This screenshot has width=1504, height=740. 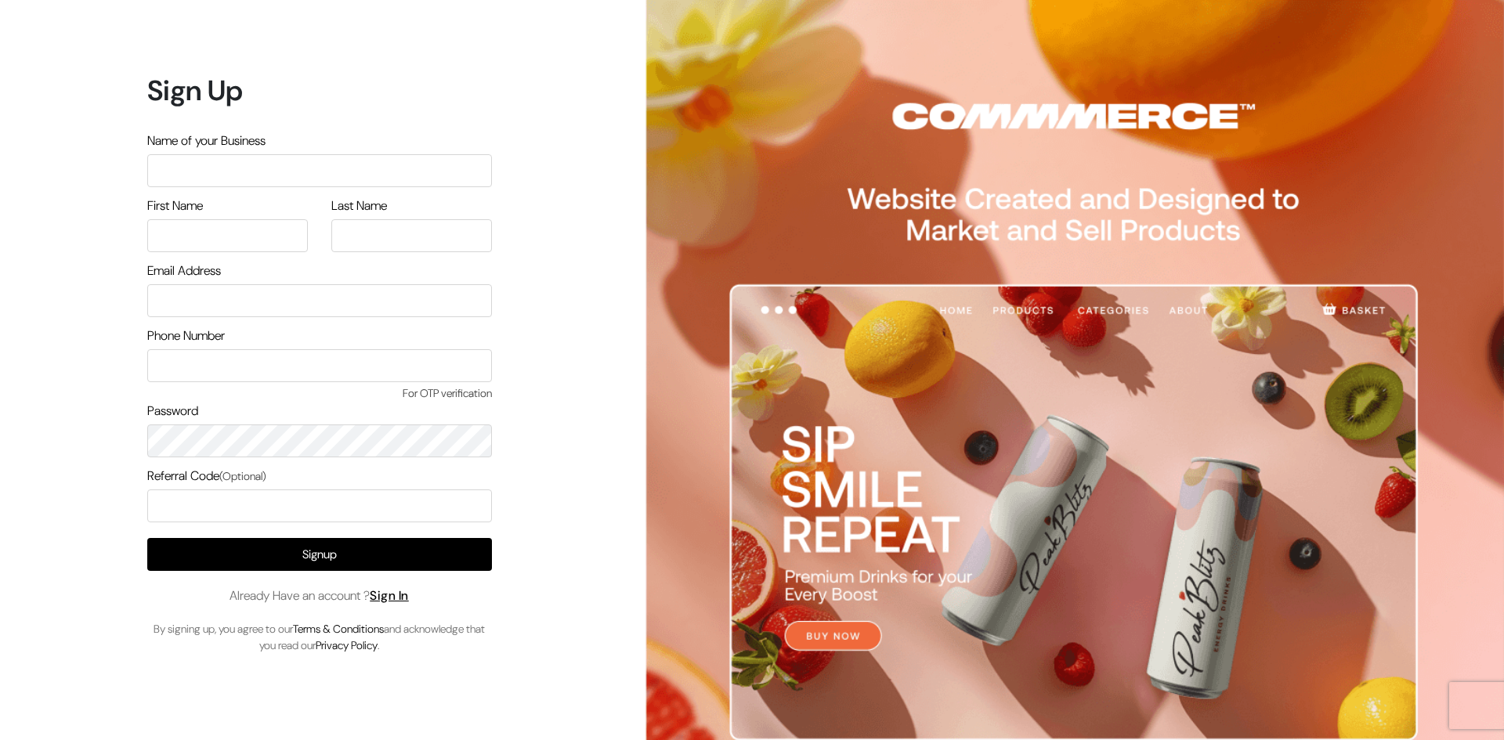 I want to click on button: Signup, so click(x=319, y=554).